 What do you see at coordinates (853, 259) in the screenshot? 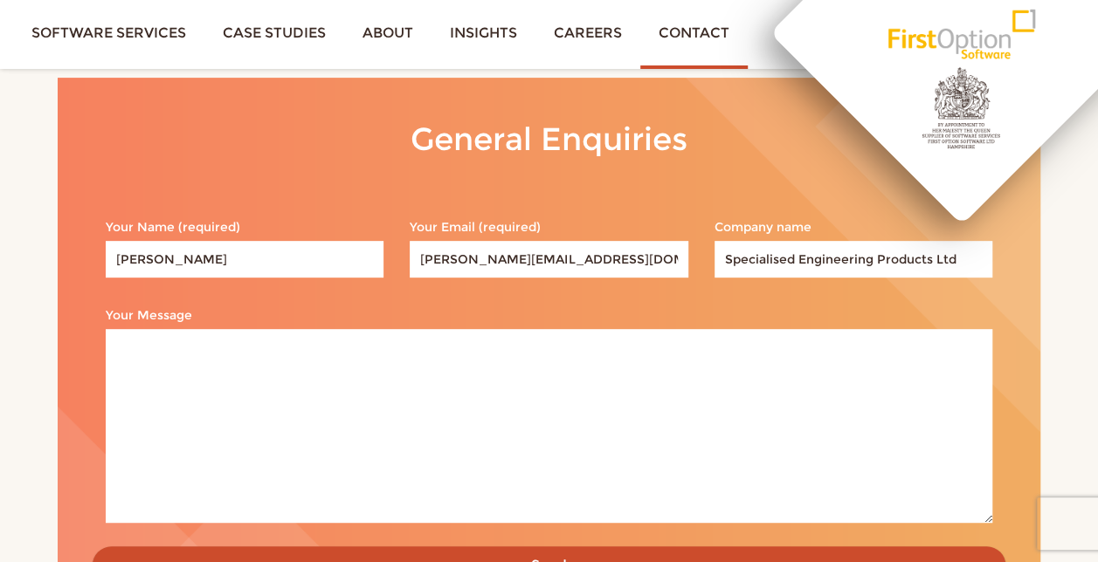
I see `input: Company name` at bounding box center [853, 259].